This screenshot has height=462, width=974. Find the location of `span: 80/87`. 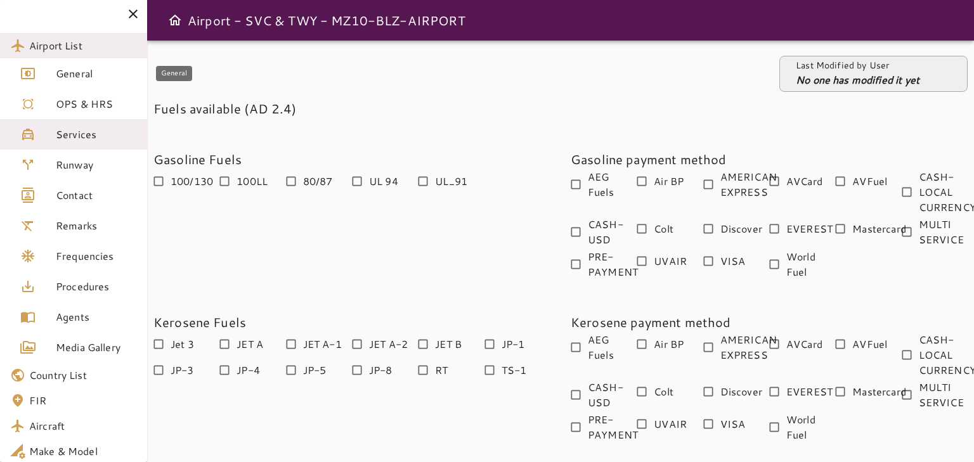

span: 80/87 is located at coordinates (318, 181).